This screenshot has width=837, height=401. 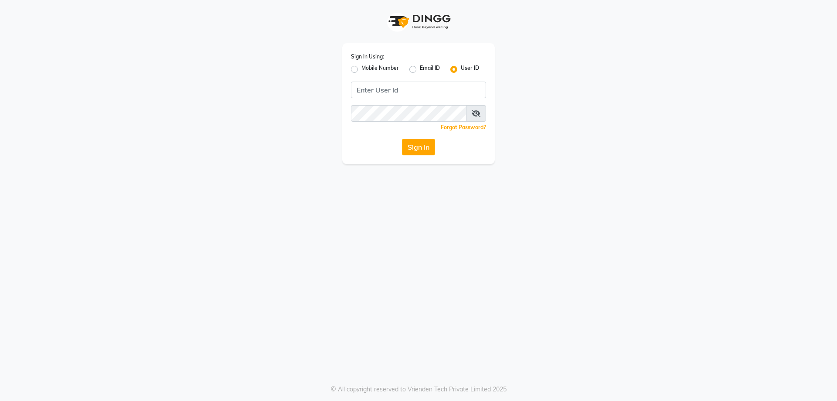 What do you see at coordinates (470, 69) in the screenshot?
I see `label: User ID` at bounding box center [470, 69].